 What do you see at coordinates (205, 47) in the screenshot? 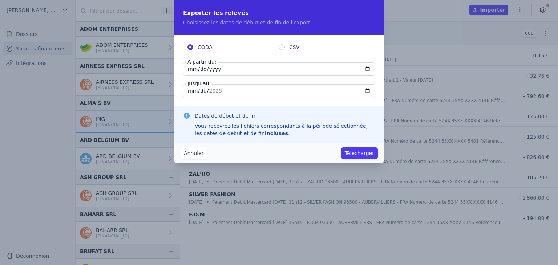
I see `span: CODA` at bounding box center [205, 47].